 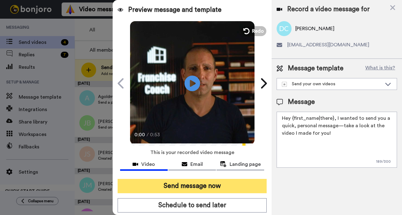 What do you see at coordinates (245, 164) in the screenshot?
I see `span: Landing page` at bounding box center [245, 164].